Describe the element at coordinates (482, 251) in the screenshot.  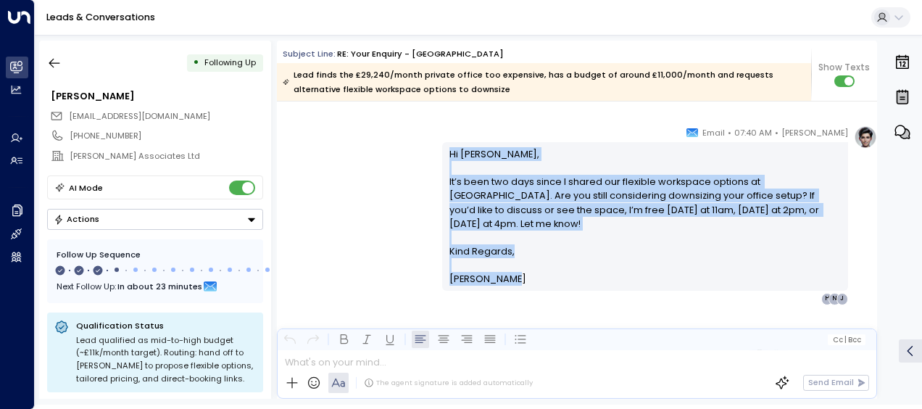
I see `span: Kind Regards,` at that location.